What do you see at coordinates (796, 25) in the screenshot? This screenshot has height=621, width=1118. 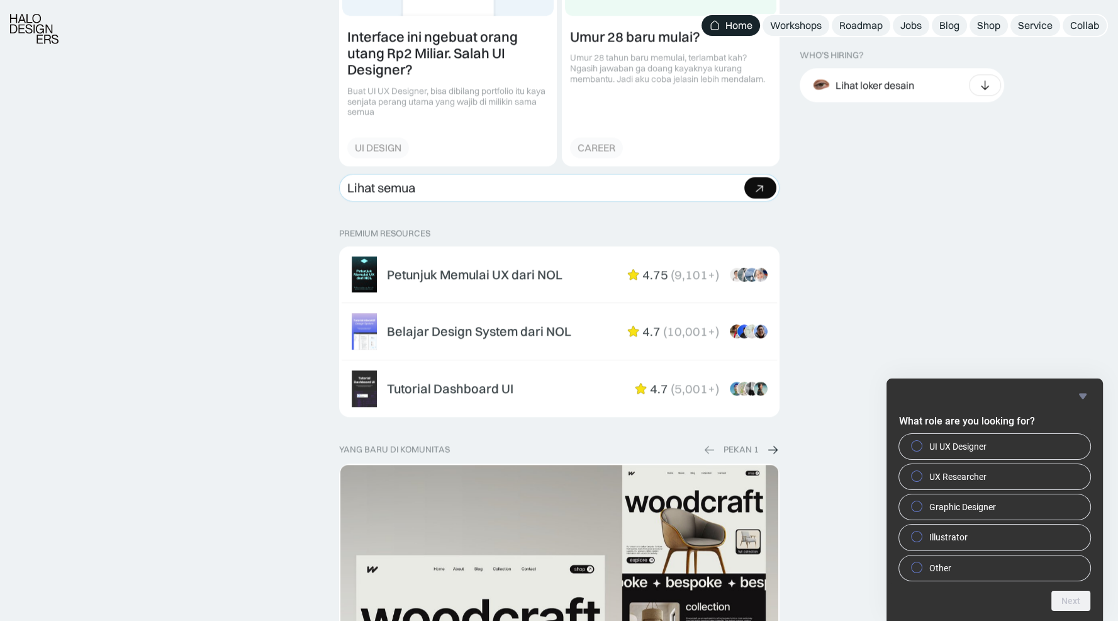 I see `div: Workshops` at bounding box center [796, 25].